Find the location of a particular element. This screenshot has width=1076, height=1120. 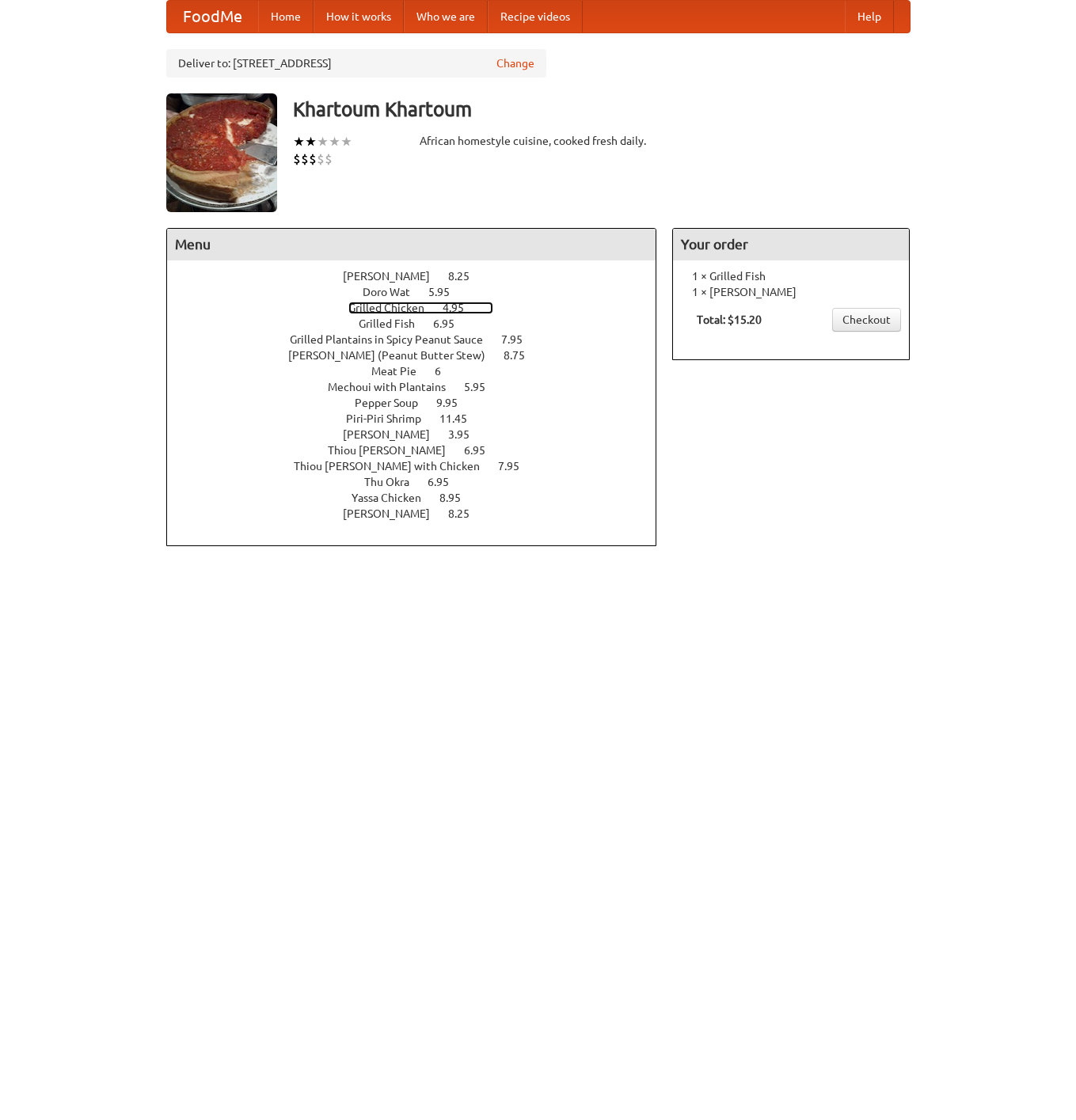

img: angular.jpg is located at coordinates (222, 153).